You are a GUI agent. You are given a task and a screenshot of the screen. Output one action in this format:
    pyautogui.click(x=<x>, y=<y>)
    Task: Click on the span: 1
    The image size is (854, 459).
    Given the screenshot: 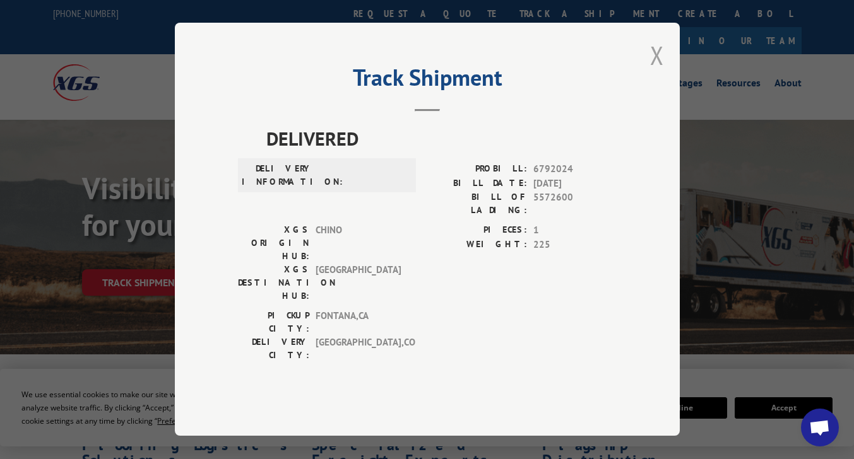 What is the action you would take?
    pyautogui.click(x=575, y=230)
    